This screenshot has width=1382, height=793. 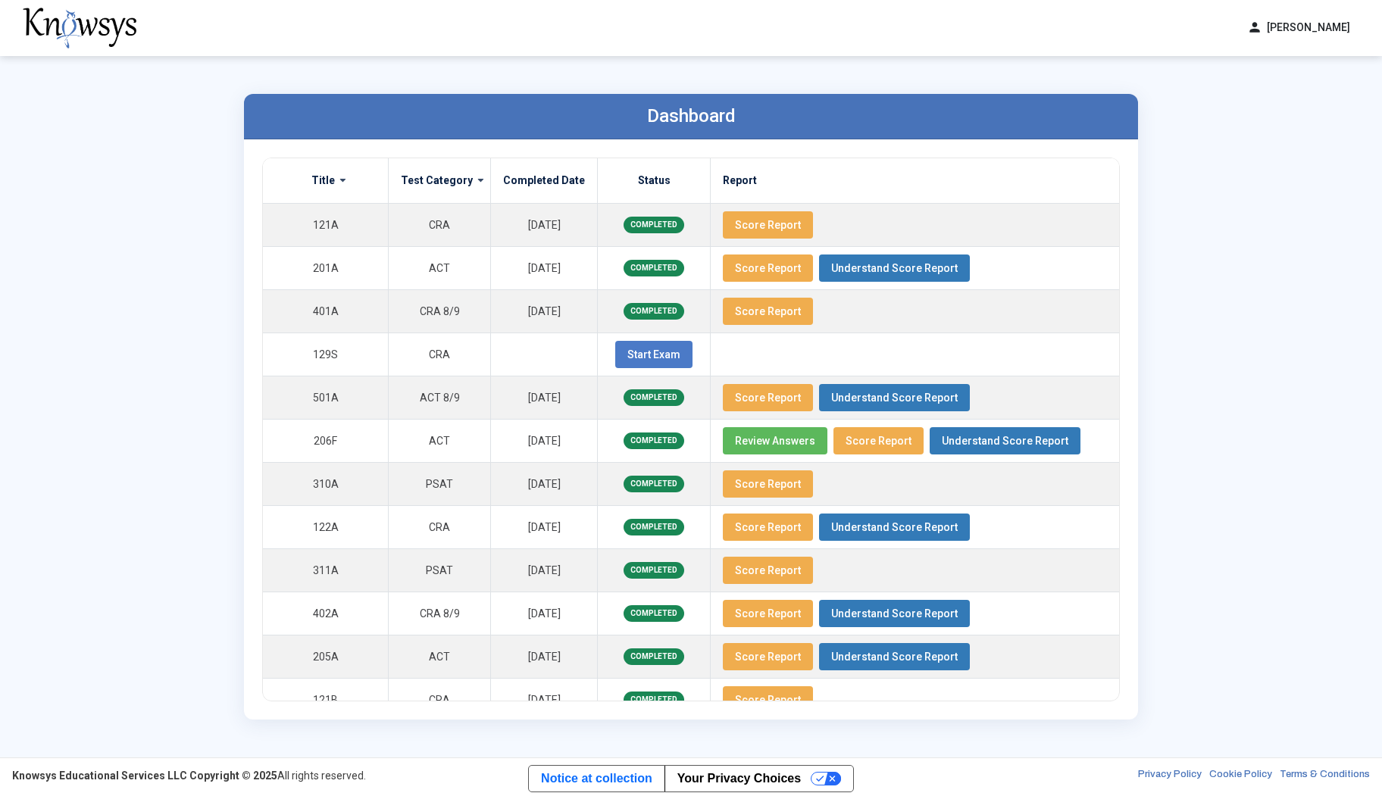 I want to click on button: Review Answers, so click(x=775, y=441).